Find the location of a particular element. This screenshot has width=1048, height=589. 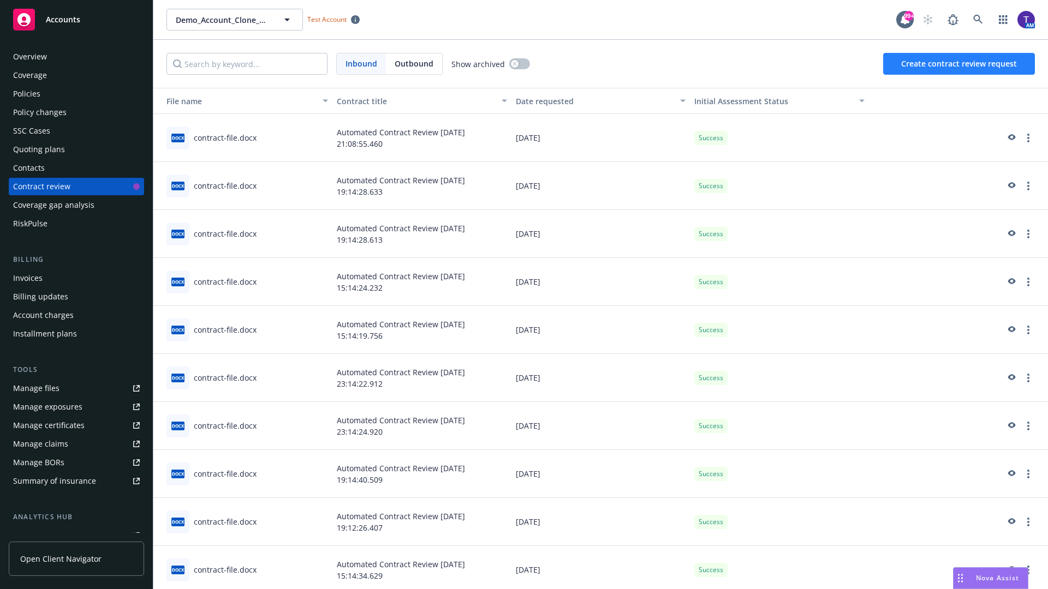

a: Manage files is located at coordinates (76, 389).